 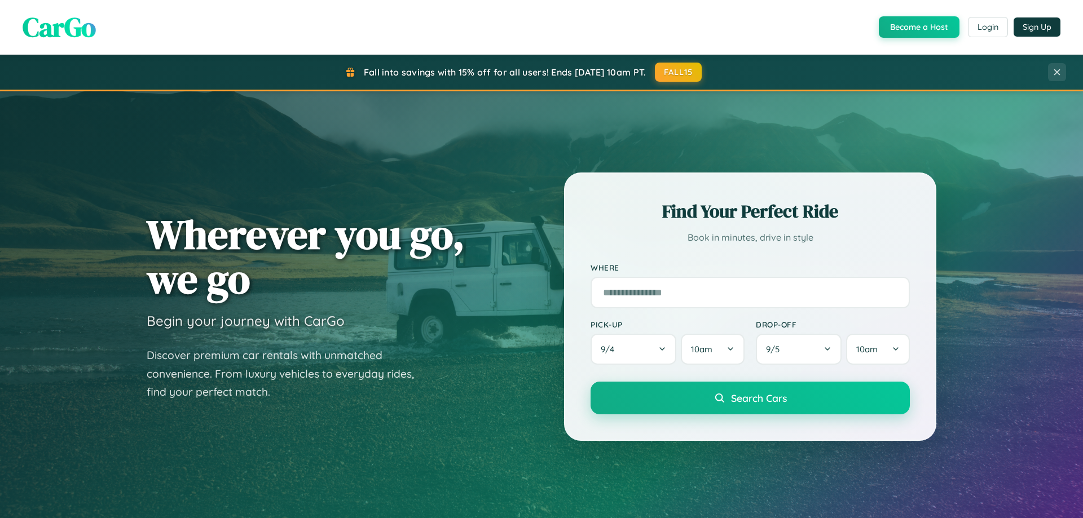 What do you see at coordinates (799, 349) in the screenshot?
I see `button: 9/5` at bounding box center [799, 349].